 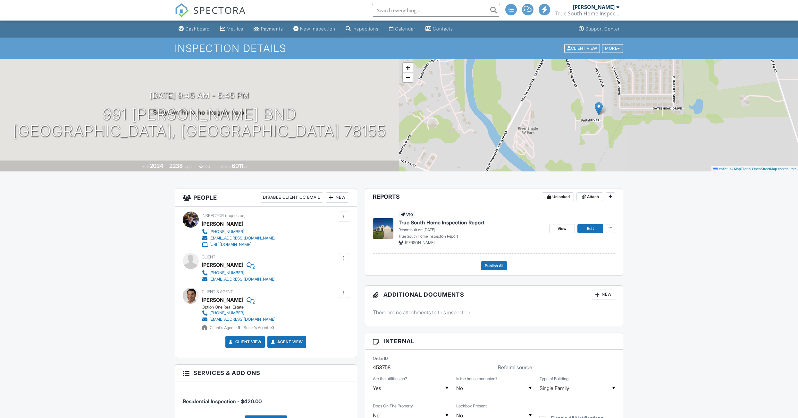 I want to click on label: Type of Building, so click(x=554, y=378).